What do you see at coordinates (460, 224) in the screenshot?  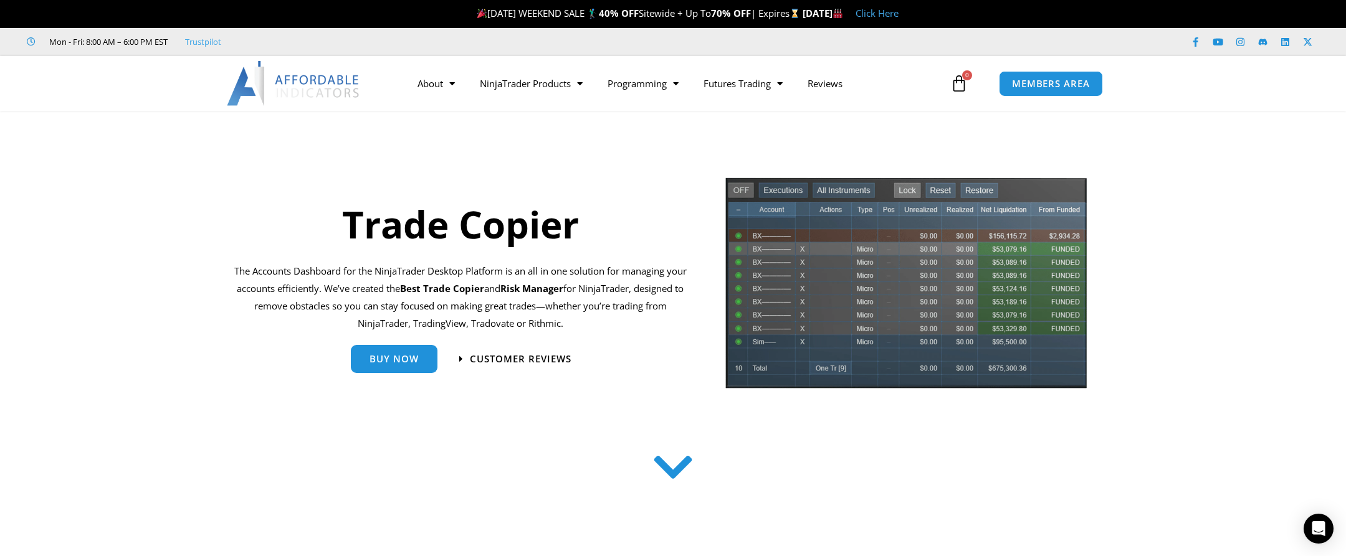 I see `h1: Trade Copier` at bounding box center [460, 224].